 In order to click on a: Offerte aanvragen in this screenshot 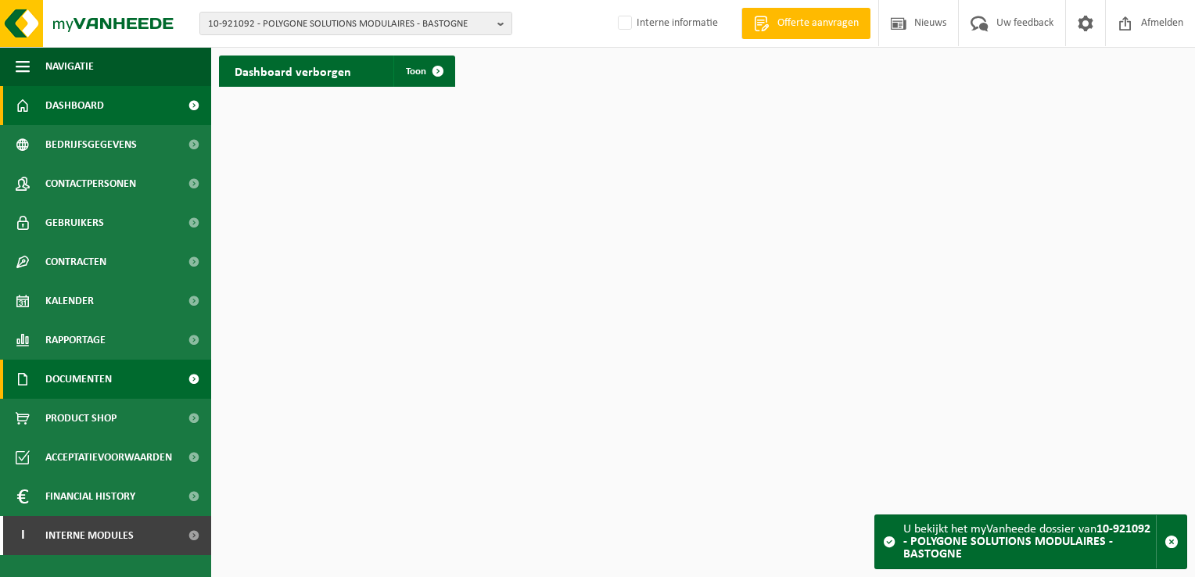, I will do `click(805, 23)`.